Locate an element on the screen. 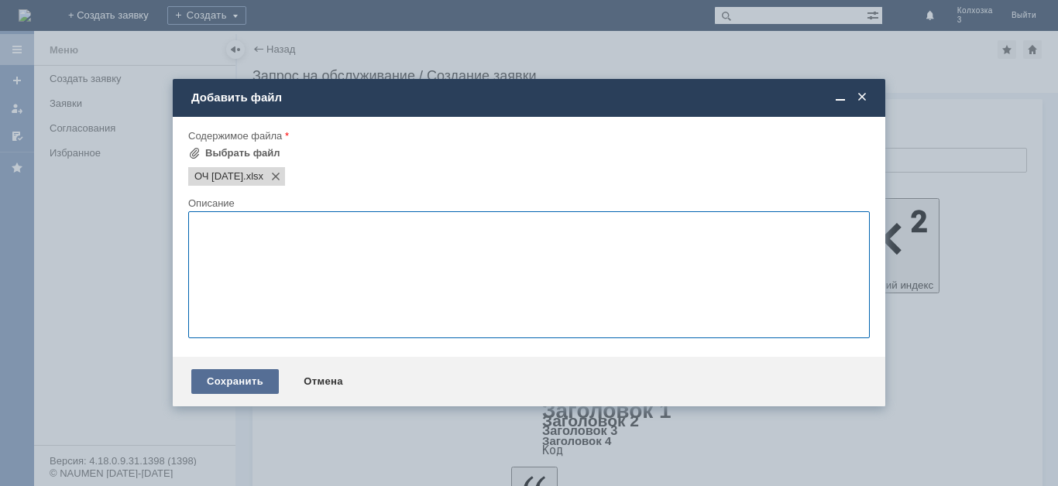 The width and height of the screenshot is (1058, 486). span: Свернуть (Ctrl + M) is located at coordinates (840, 98).